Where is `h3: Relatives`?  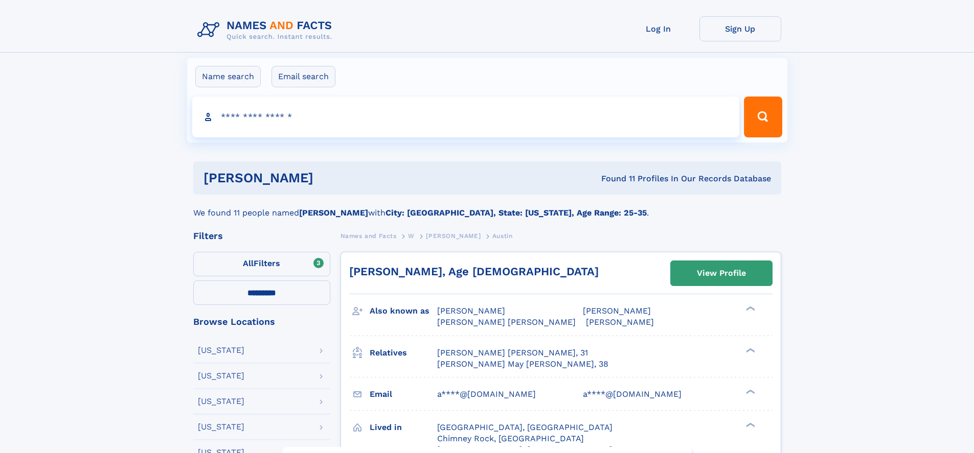
h3: Relatives is located at coordinates (403, 353).